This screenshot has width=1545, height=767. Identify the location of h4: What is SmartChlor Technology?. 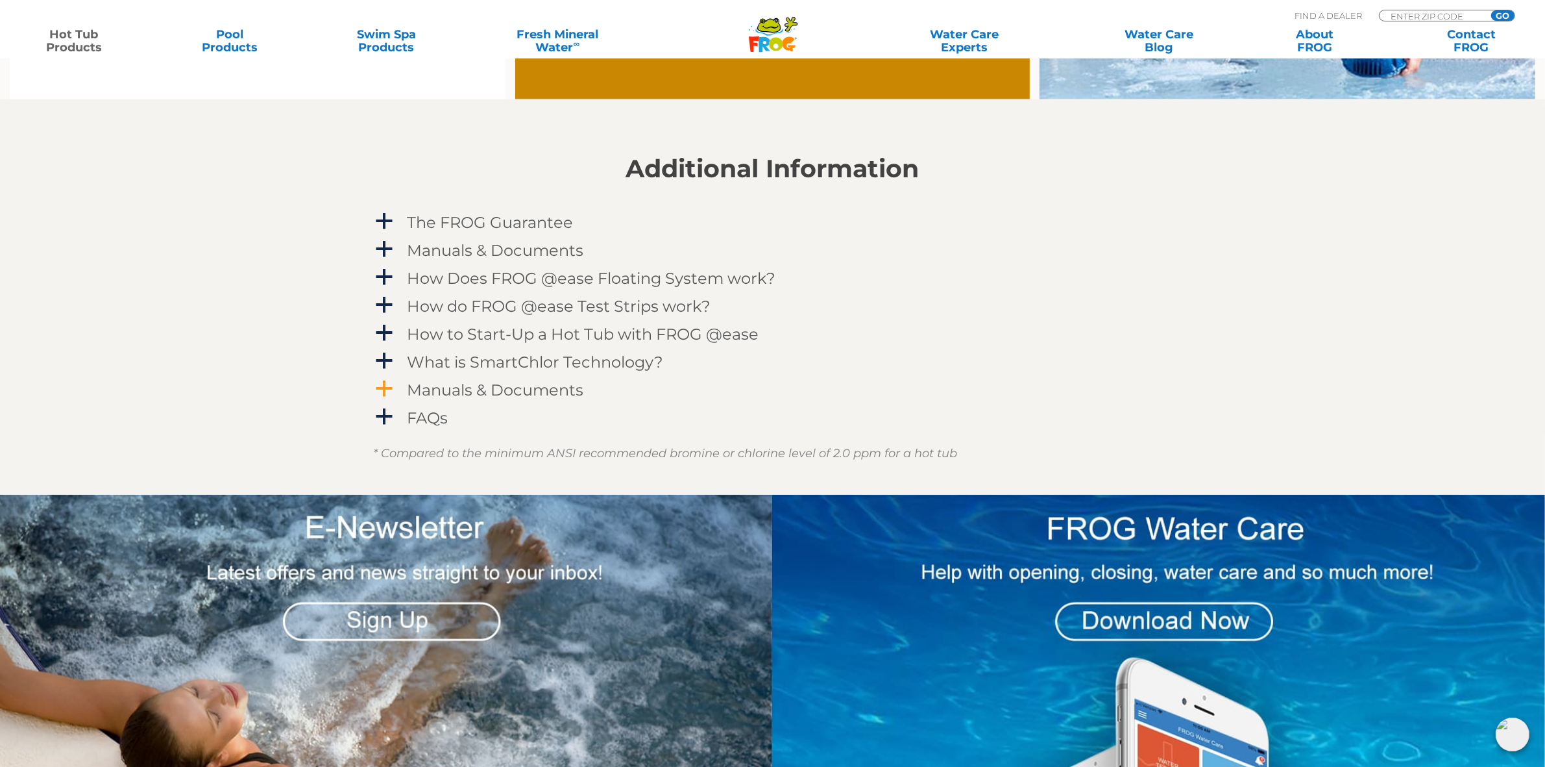
(535, 362).